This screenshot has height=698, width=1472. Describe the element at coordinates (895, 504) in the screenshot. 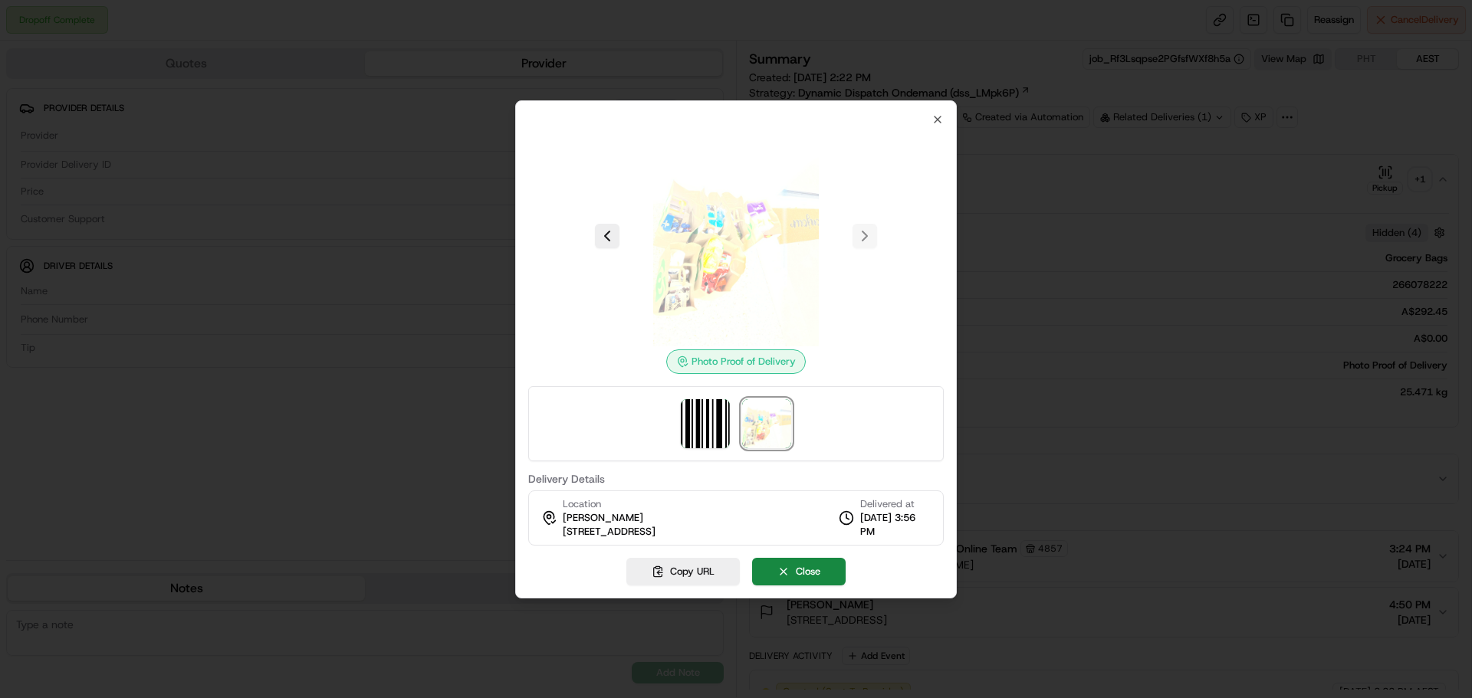

I see `span: Delivered at` at that location.